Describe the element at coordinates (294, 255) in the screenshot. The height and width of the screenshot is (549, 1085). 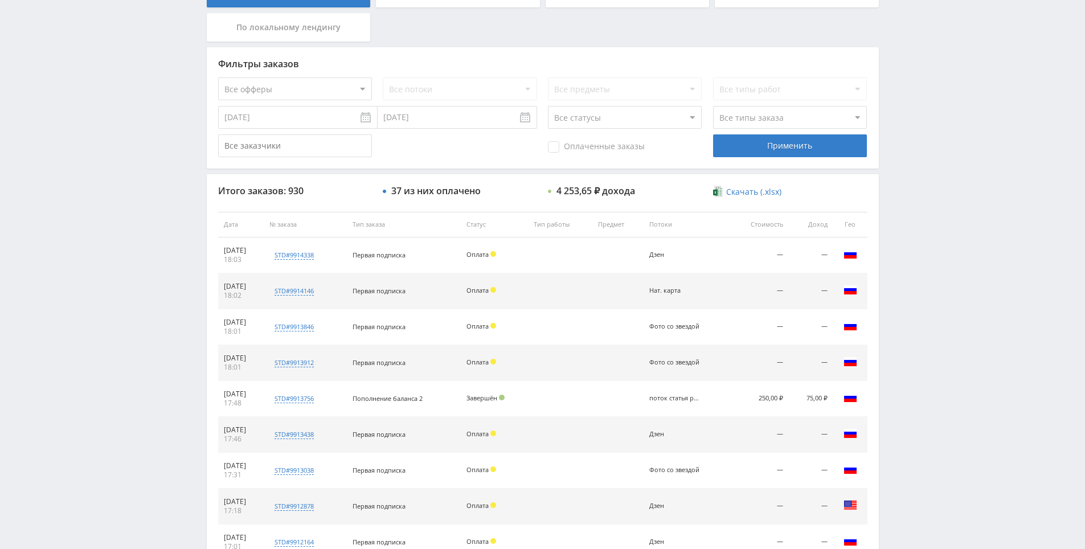
I see `div: std#9914338` at that location.